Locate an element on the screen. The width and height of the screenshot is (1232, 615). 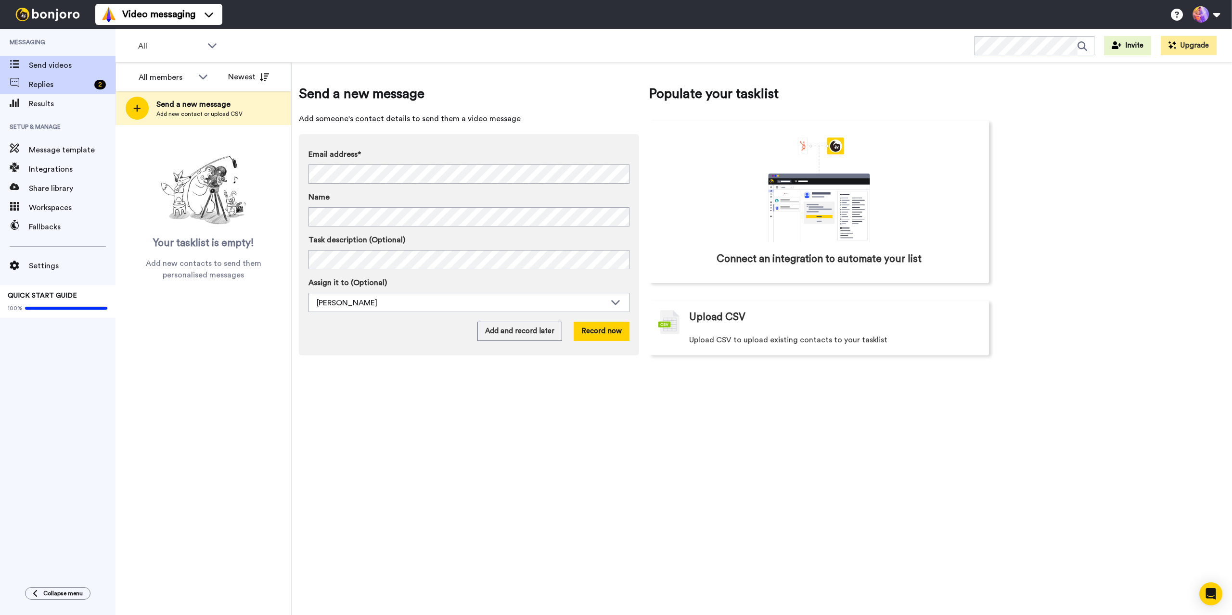
span: Connect an integration to automate your list is located at coordinates (819, 259).